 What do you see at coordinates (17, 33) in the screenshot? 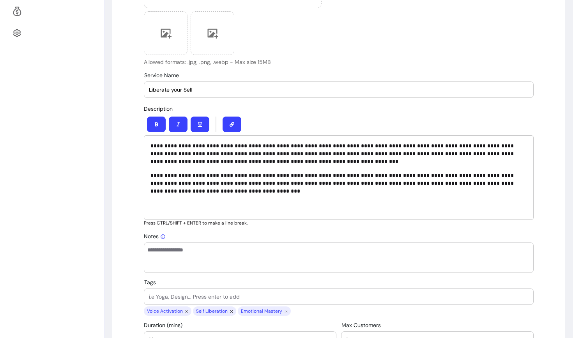
I see `a: Settings` at bounding box center [17, 33].